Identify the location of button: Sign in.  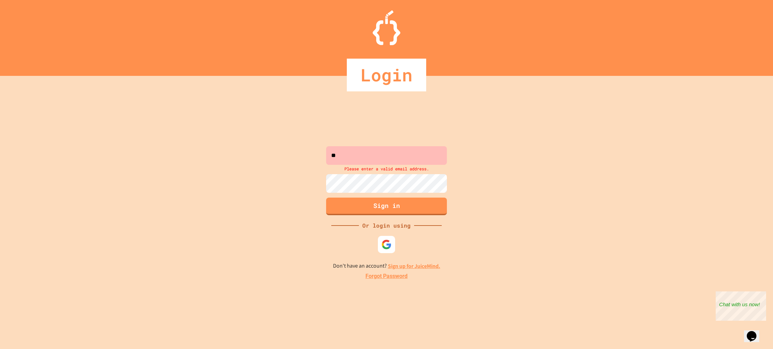
(387, 206).